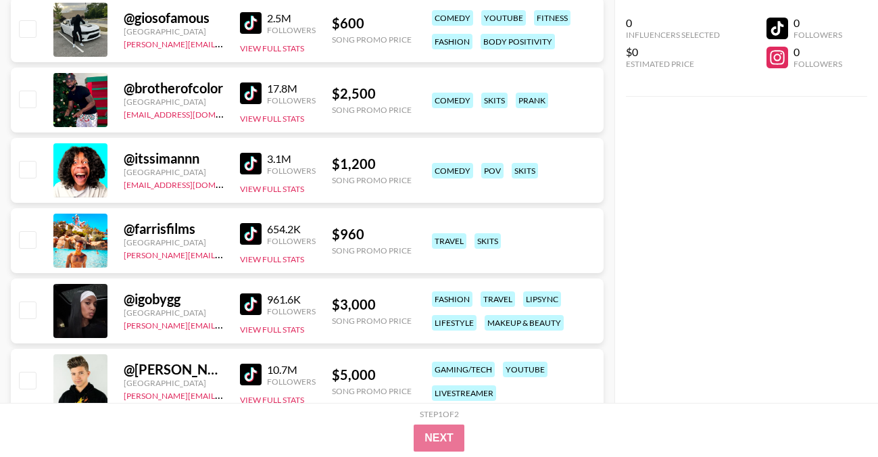 The image size is (878, 457). Describe the element at coordinates (542, 299) in the screenshot. I see `div: lipsync` at that location.